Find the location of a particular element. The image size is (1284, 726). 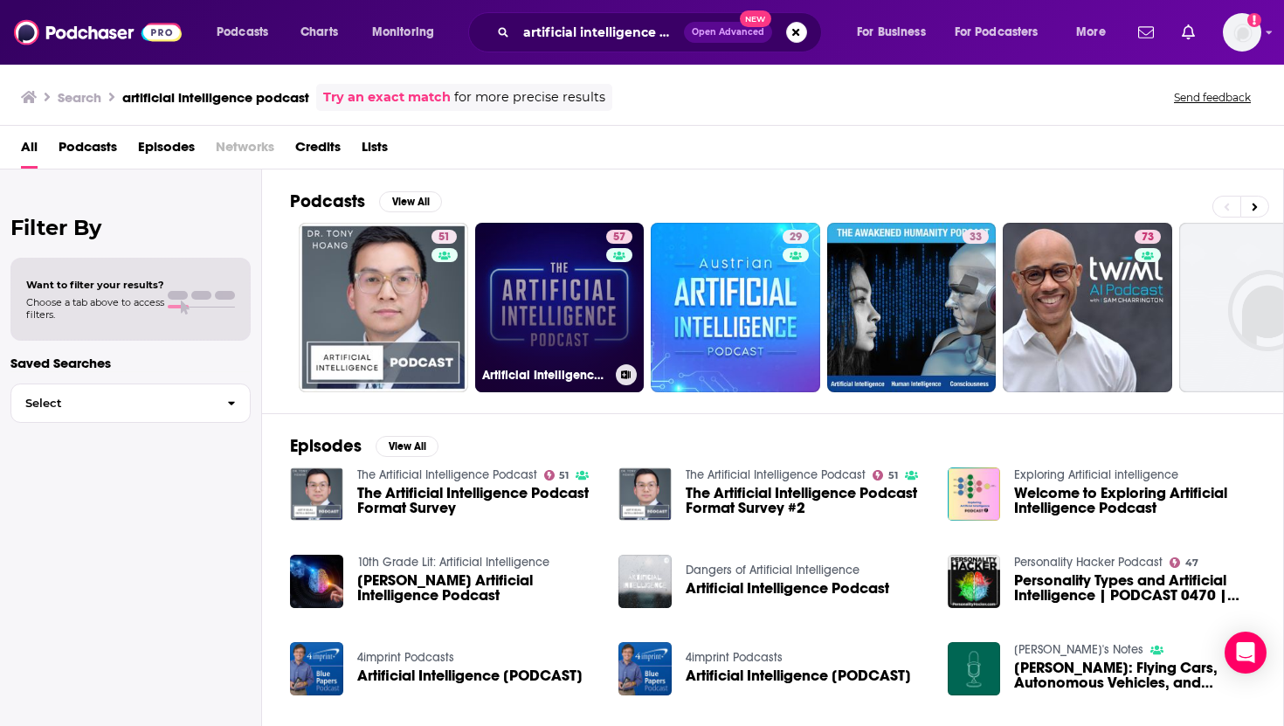

a: 57 is located at coordinates (620, 237).